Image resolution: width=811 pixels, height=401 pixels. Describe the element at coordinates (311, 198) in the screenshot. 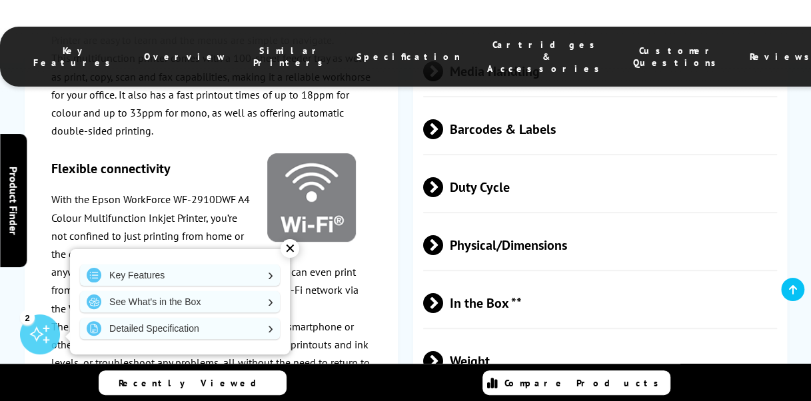

I see `img: Epson-WiFi-Icon.png` at that location.